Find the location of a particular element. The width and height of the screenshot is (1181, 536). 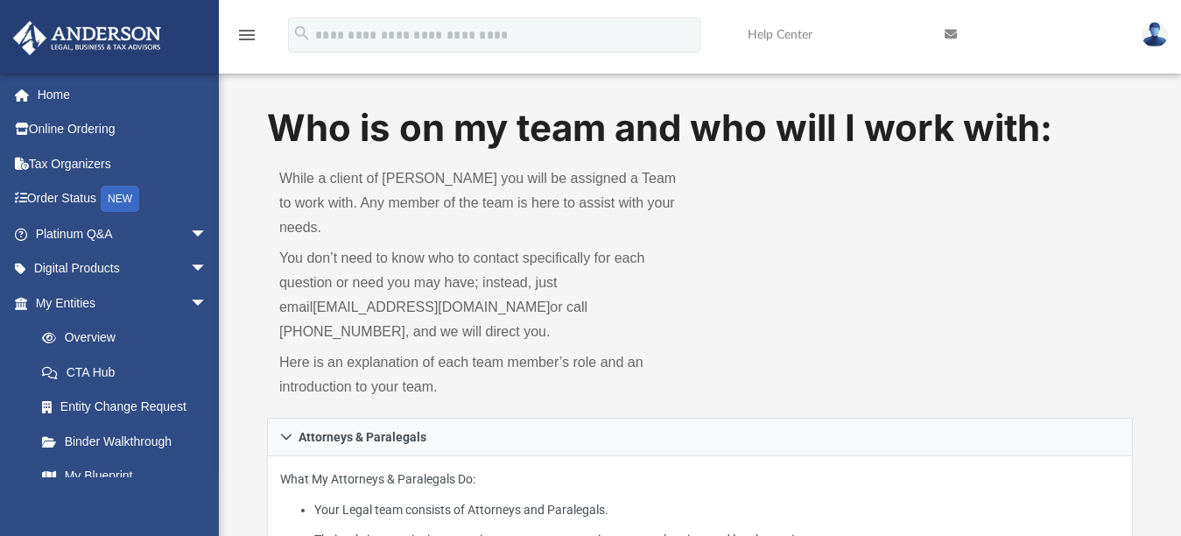

i: search is located at coordinates (302, 33).